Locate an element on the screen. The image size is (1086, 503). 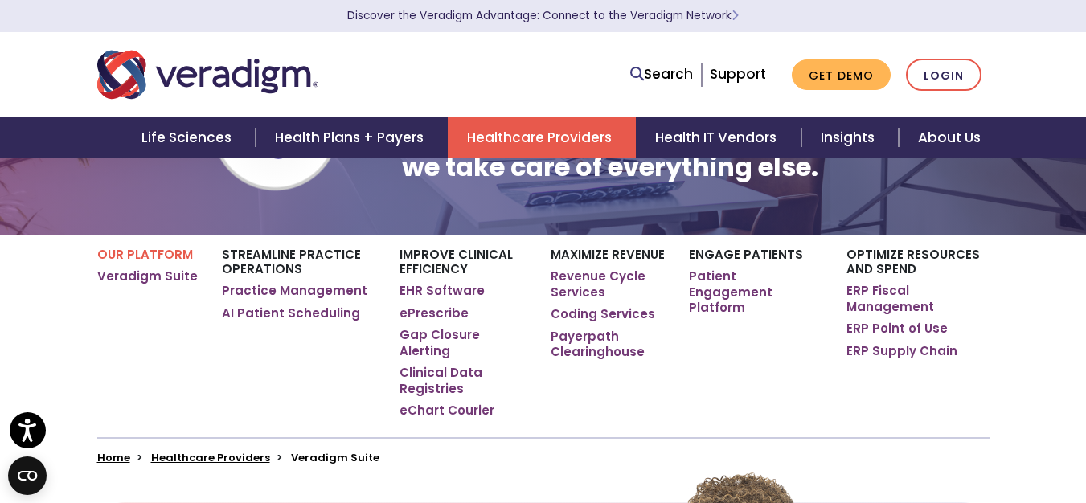
a: Life Sciences is located at coordinates (189, 137).